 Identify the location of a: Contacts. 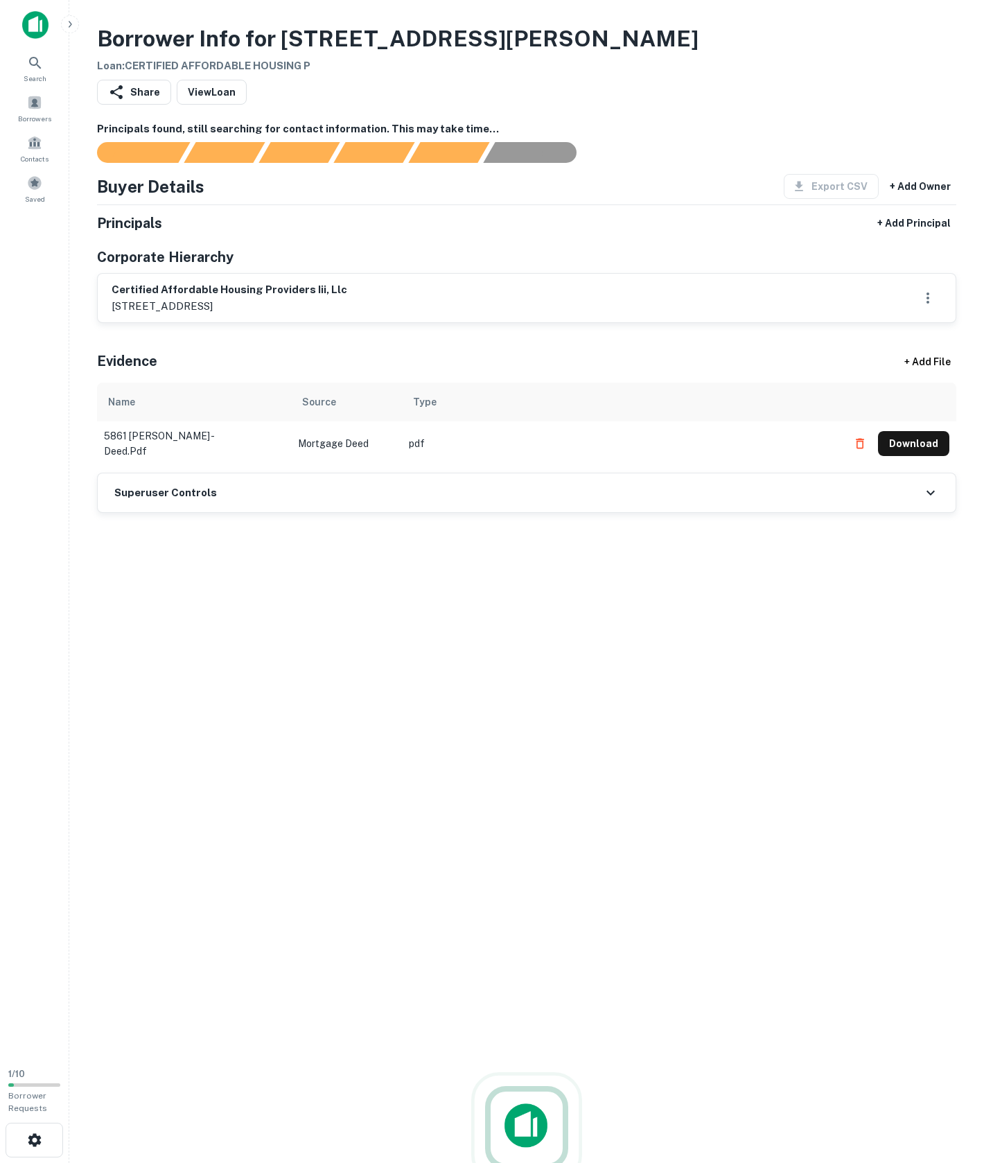
(35, 148).